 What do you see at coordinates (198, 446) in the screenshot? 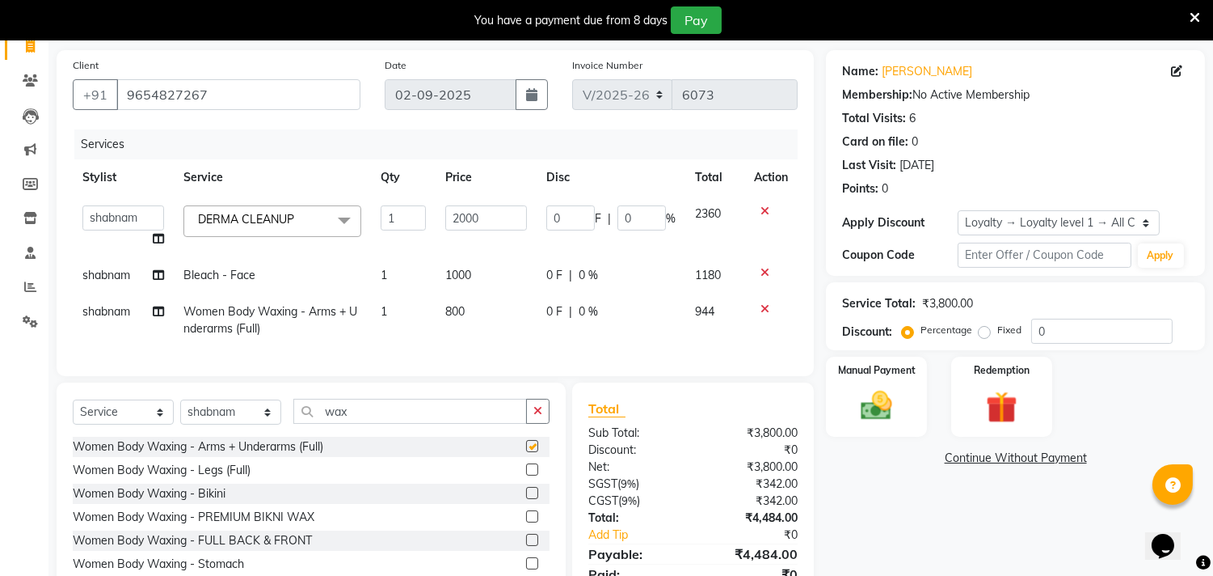
I see `div: Women Body Waxing - Arms + Underarms (Full)` at bounding box center [198, 446].